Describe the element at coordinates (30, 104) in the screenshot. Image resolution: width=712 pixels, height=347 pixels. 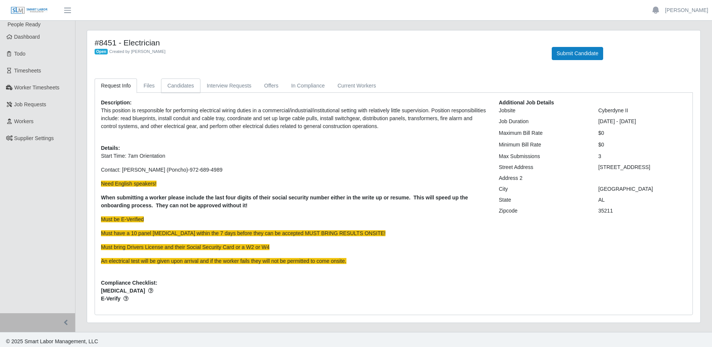
I see `span: Job Requests` at that location.